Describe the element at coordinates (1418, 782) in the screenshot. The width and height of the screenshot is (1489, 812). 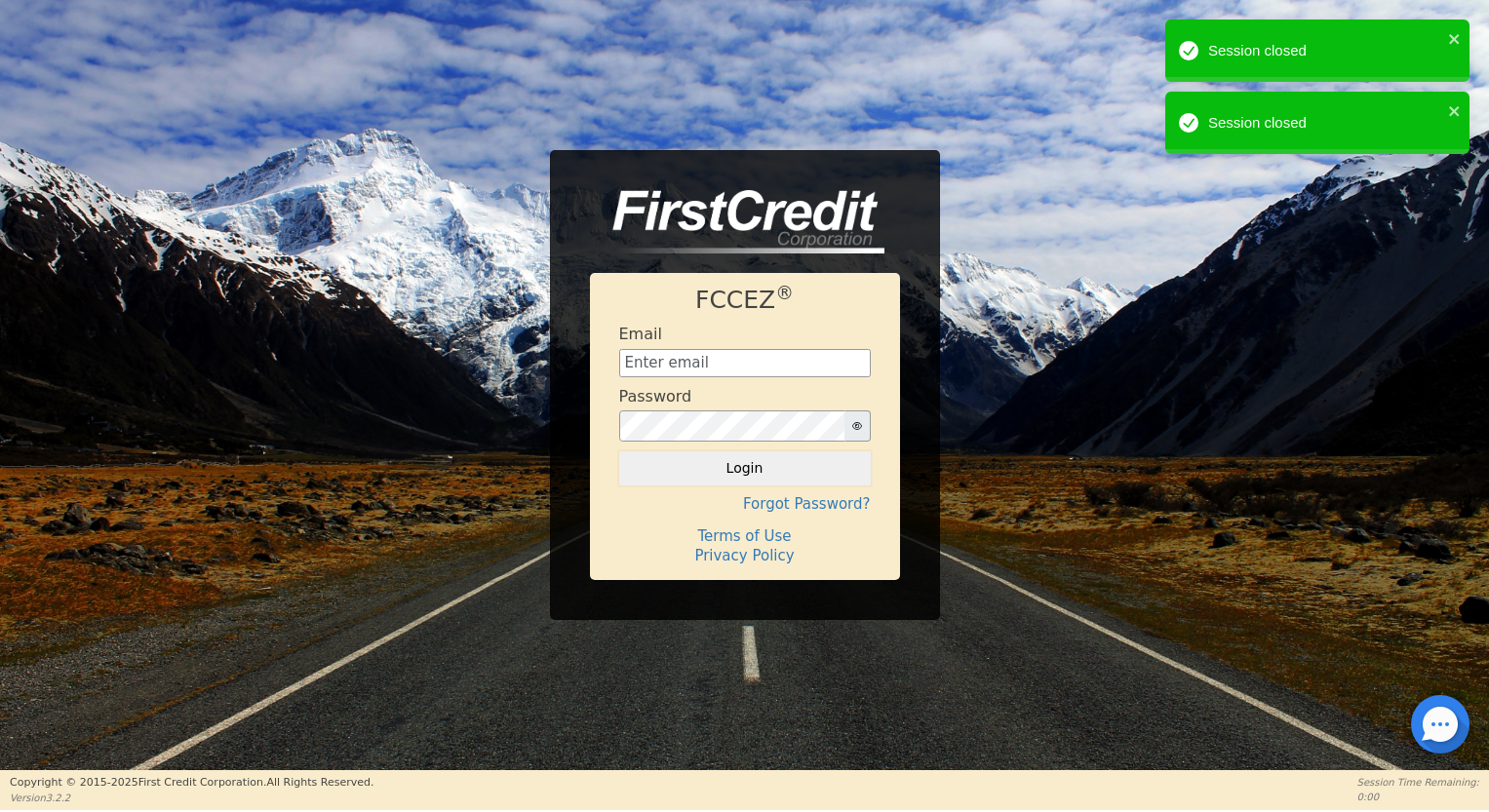
I see `p: Session Time Remaining:` at that location.